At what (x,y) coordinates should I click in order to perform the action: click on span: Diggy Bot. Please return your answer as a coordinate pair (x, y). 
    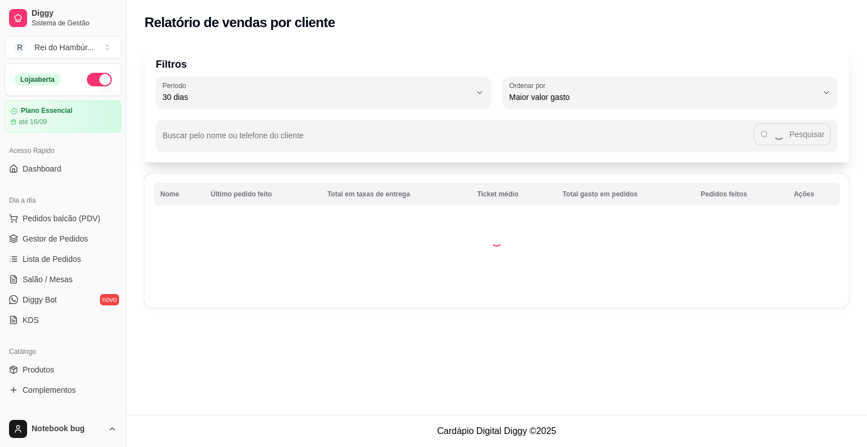
    Looking at the image, I should click on (39, 300).